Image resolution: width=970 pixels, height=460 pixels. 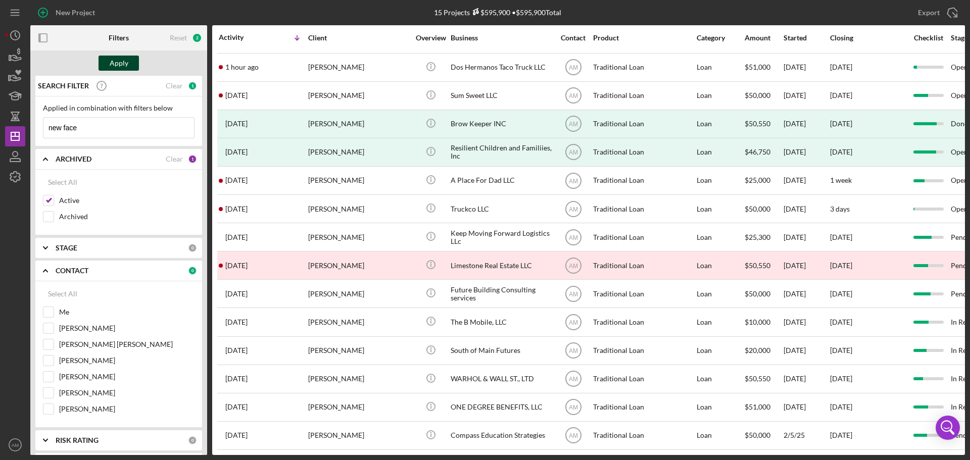 I want to click on div: Limestone Real Estate LLC, so click(x=501, y=265).